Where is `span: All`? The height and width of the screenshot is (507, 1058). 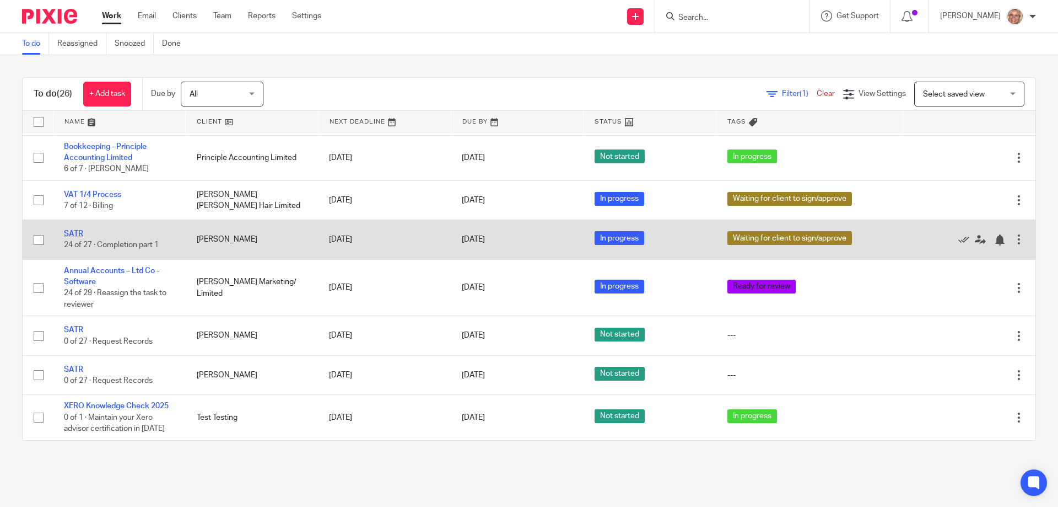 span: All is located at coordinates (193, 94).